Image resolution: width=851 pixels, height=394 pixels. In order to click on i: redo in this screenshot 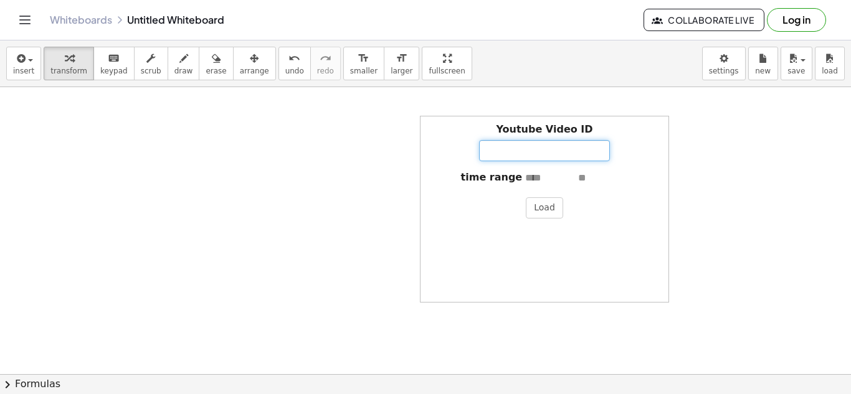, I will do `click(325, 59)`.